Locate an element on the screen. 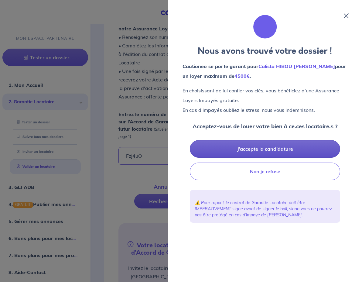  button: J’accepte la candidature is located at coordinates (265, 149).